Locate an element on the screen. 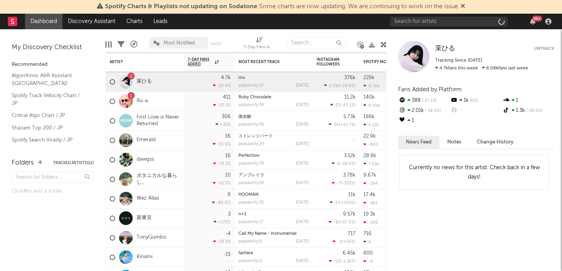 This screenshot has height=271, width=562. button: Save is located at coordinates (216, 44).